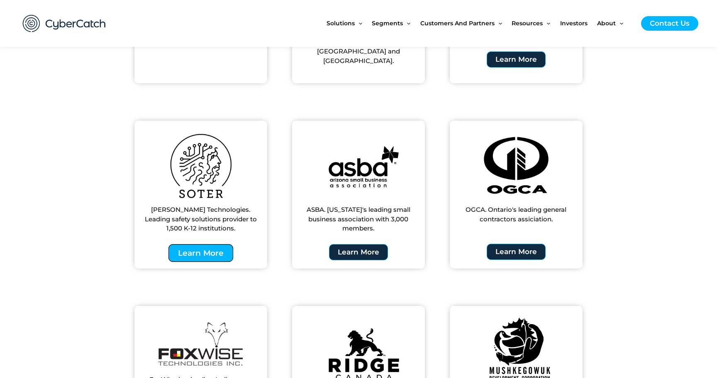 This screenshot has width=717, height=378. What do you see at coordinates (457, 23) in the screenshot?
I see `span: Customers and Partners` at bounding box center [457, 23].